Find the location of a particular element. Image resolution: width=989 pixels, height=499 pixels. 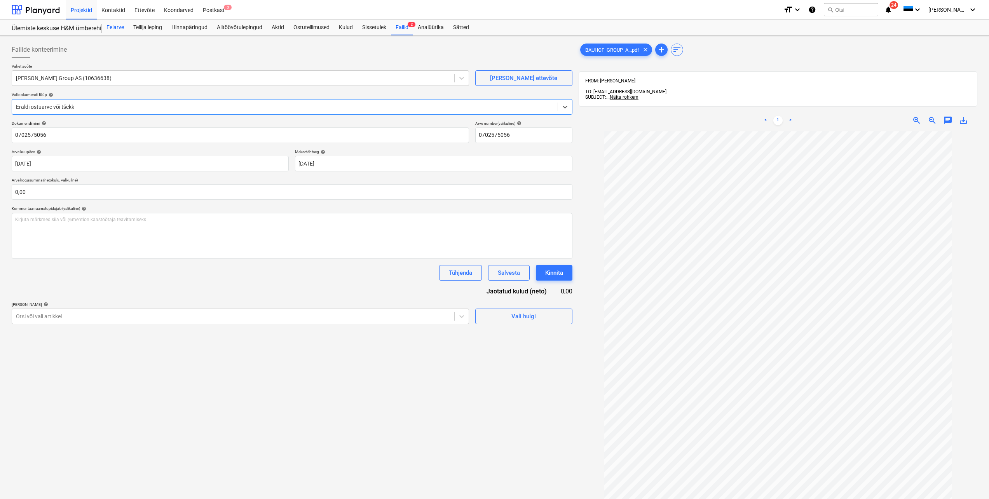

div: Vali hulgi is located at coordinates (524, 316).